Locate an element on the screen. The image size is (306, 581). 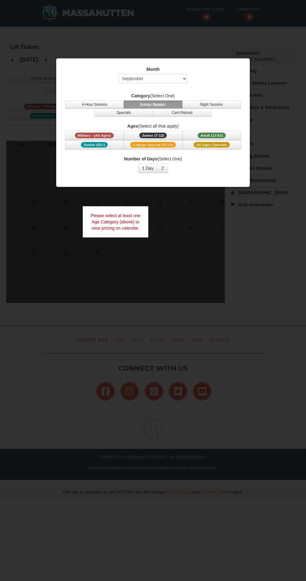
span: Junior (7-12) is located at coordinates (153, 135).